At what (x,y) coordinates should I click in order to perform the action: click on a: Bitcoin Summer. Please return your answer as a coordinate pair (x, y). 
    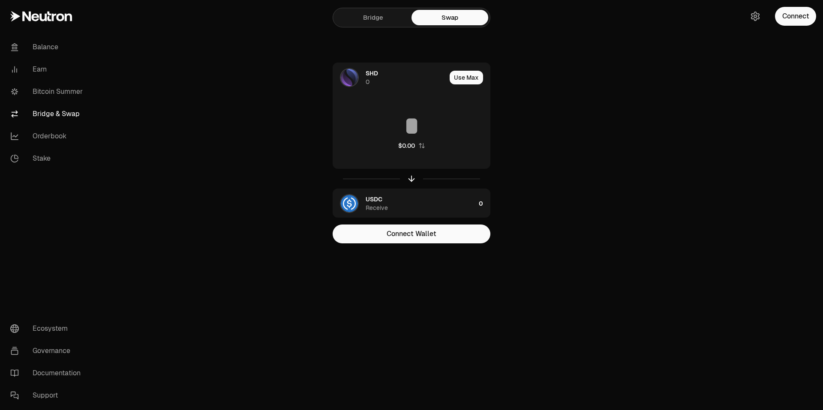
    Looking at the image, I should click on (48, 92).